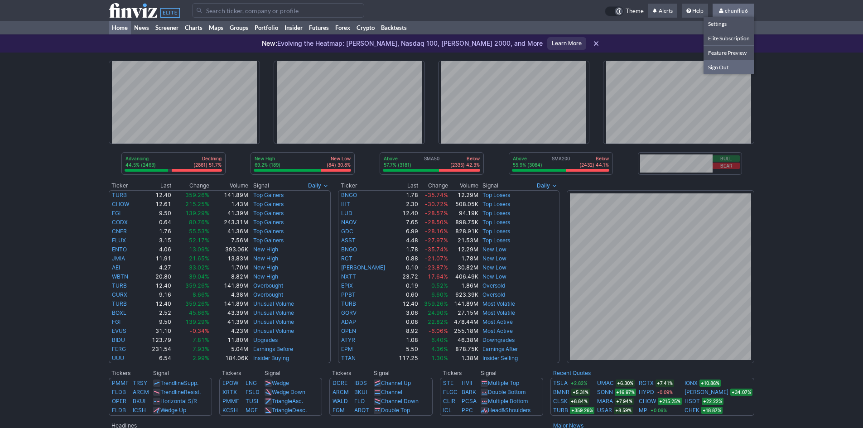 The width and height of the screenshot is (863, 428). Describe the element at coordinates (729, 67) in the screenshot. I see `a: Sign Out` at that location.